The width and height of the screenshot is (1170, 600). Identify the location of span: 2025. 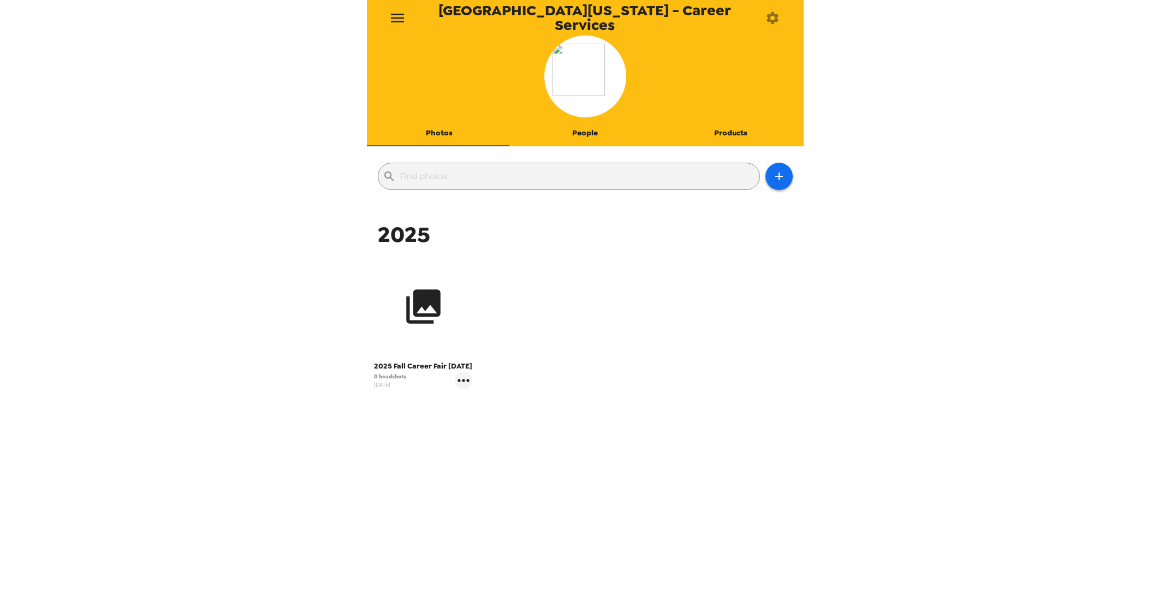
(404, 234).